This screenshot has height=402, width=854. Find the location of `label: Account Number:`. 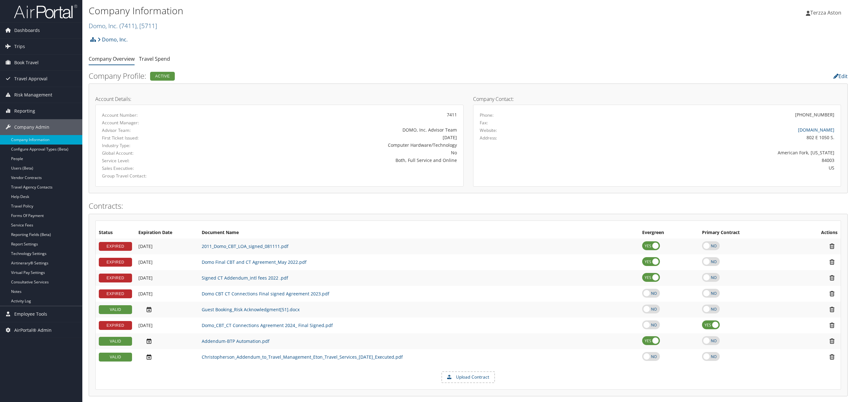

label: Account Number: is located at coordinates (158, 115).